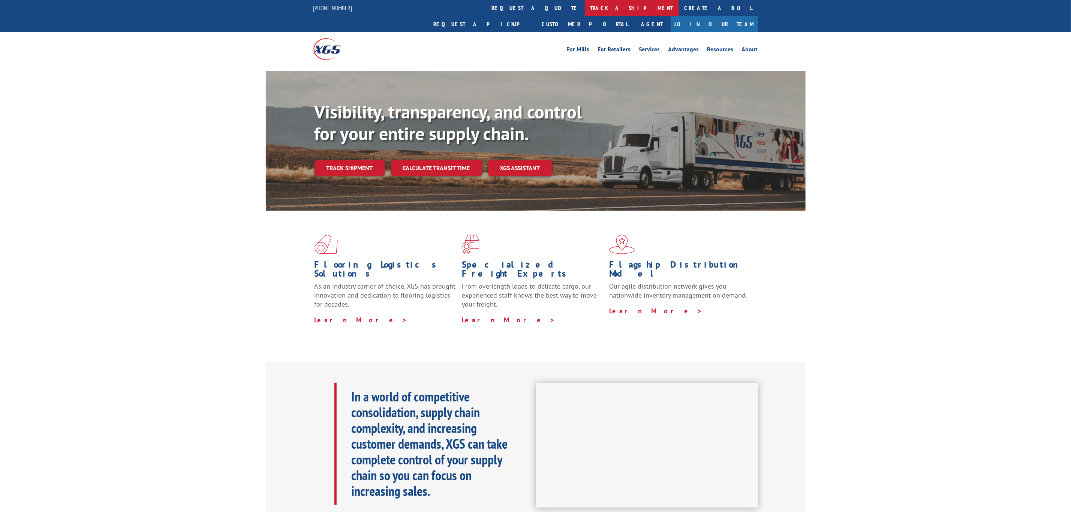 Image resolution: width=1071 pixels, height=512 pixels. I want to click on b: In a world of competitive consolidation, supply chain complexity, and increasing customer demands..., so click(430, 443).